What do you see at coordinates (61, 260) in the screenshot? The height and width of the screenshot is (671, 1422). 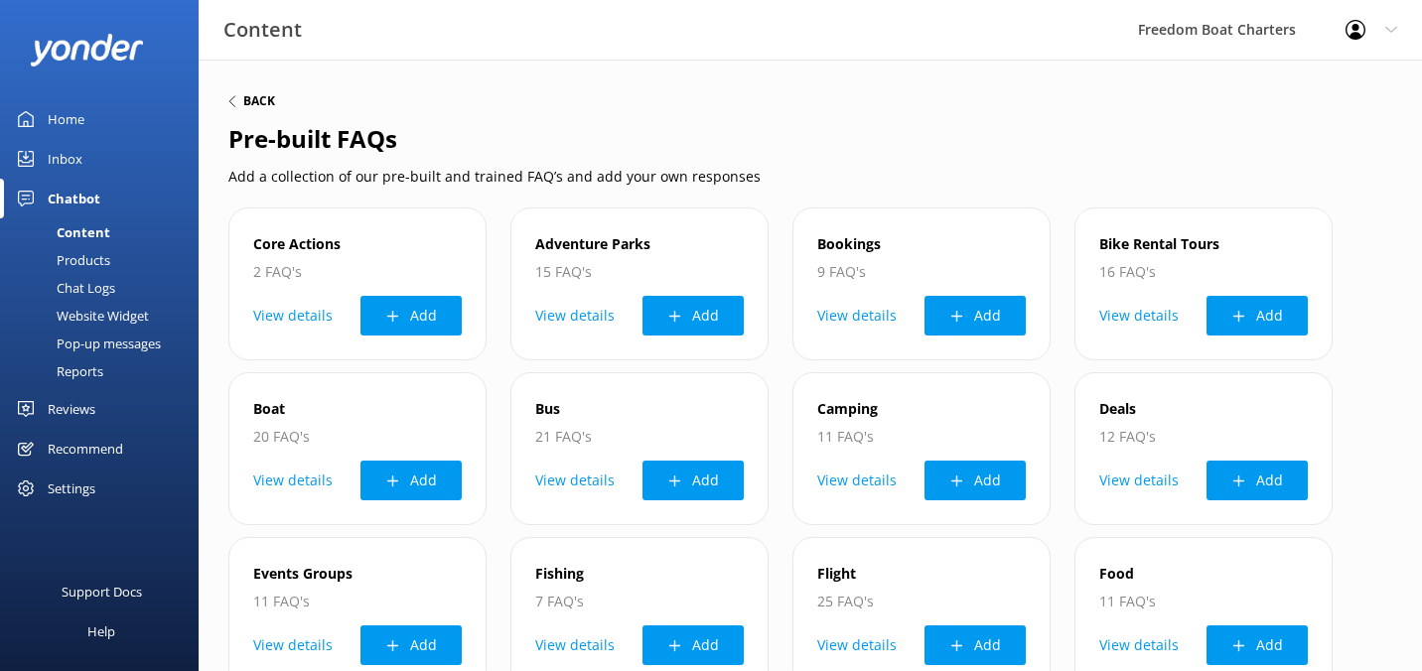 I see `div: Products` at bounding box center [61, 260].